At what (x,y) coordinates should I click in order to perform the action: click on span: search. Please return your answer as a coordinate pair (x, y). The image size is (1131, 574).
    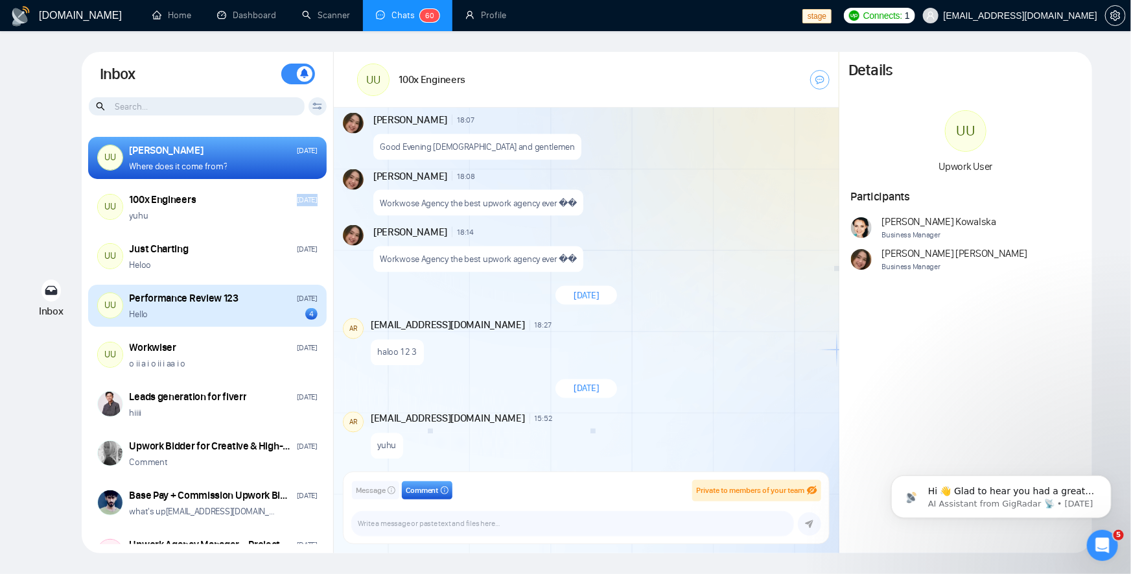
    Looking at the image, I should click on (101, 106).